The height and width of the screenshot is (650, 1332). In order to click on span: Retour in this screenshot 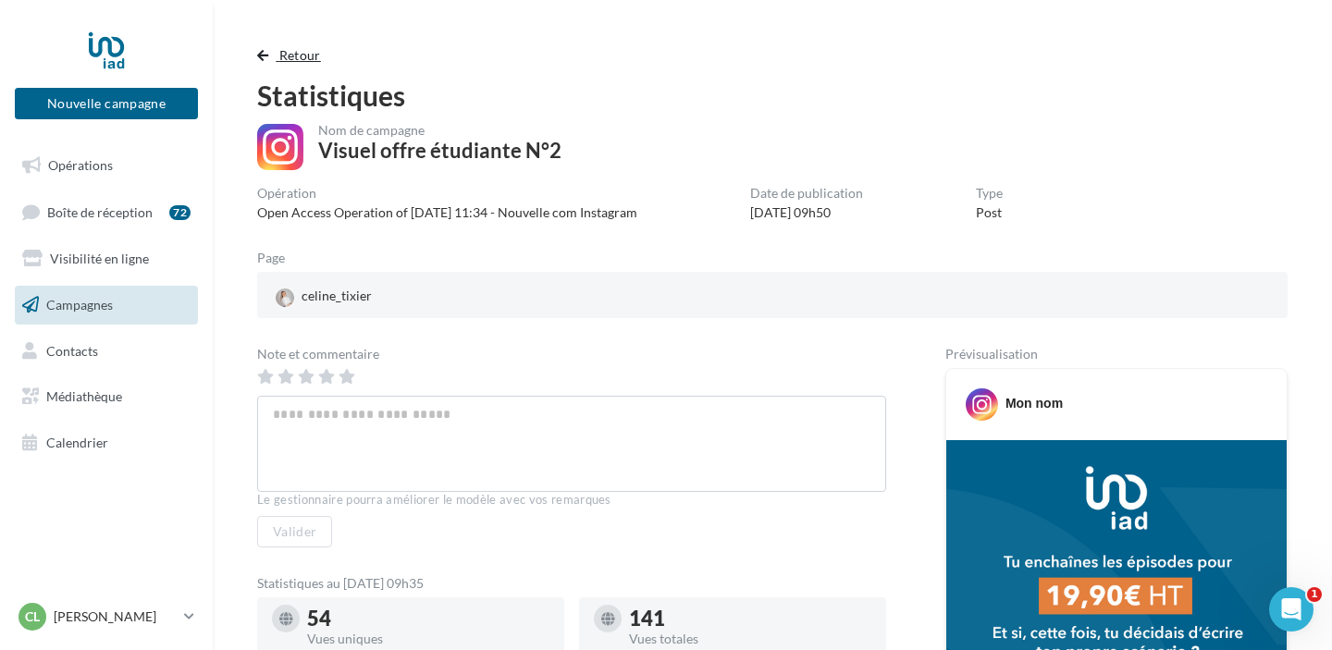, I will do `click(300, 55)`.